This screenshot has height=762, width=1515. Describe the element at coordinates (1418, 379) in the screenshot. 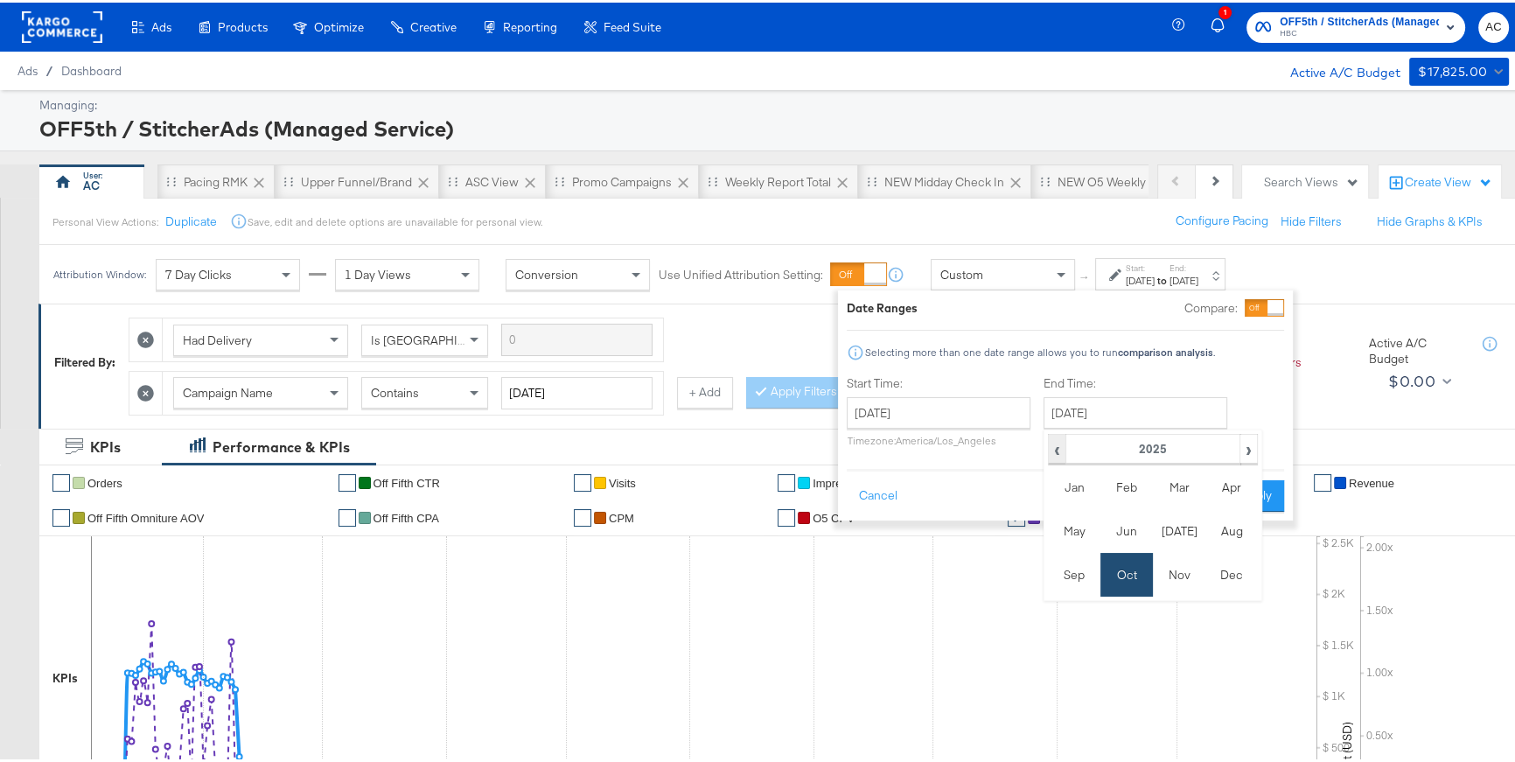

I see `button: $0.00` at that location.